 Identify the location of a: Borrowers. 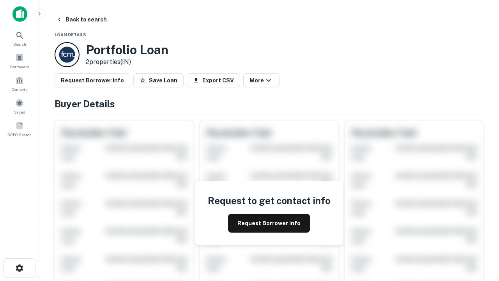
(19, 61).